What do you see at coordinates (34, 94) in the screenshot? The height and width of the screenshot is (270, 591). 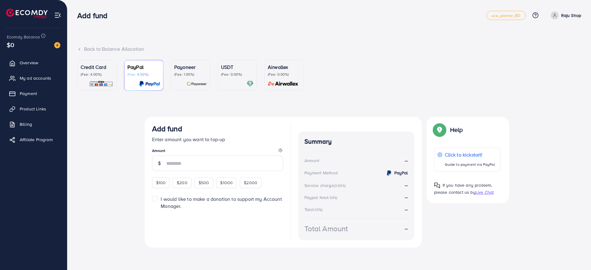 I see `a: Payment` at bounding box center [34, 94].